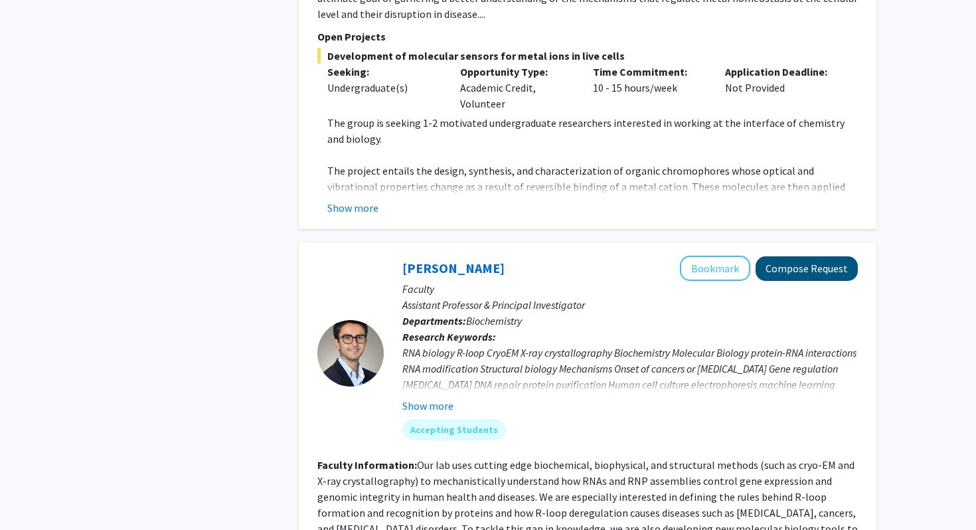 This screenshot has width=976, height=530. Describe the element at coordinates (630, 376) in the screenshot. I see `div: RNA biology R-loop CryoEM X-ray crystallography Biochemistry Molecular Biology protein-RNA intera...` at that location.